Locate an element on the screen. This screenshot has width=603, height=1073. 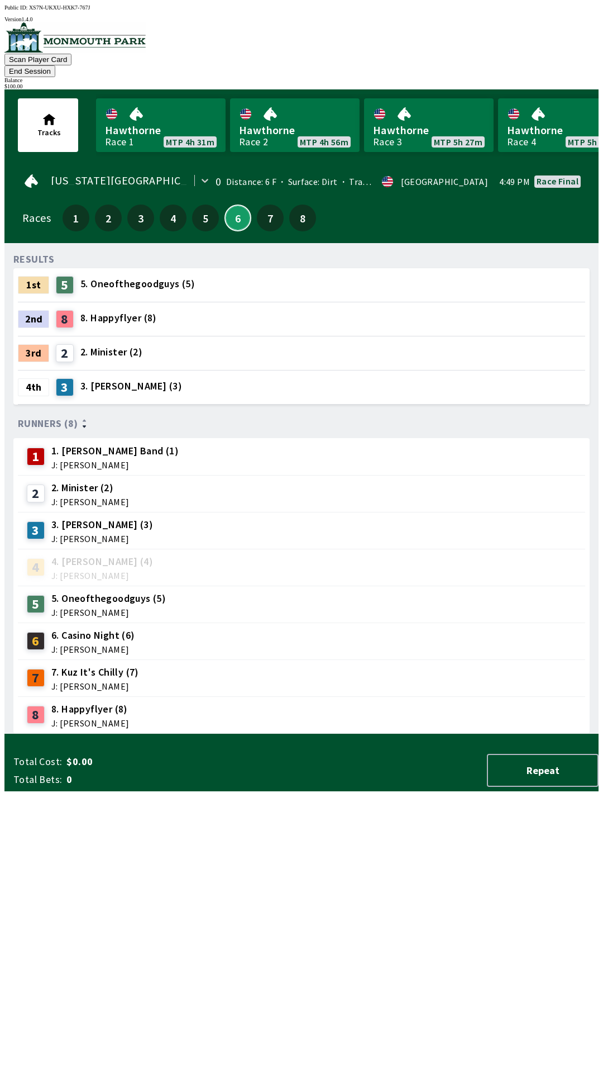
button: 6 is located at coordinates (238, 218).